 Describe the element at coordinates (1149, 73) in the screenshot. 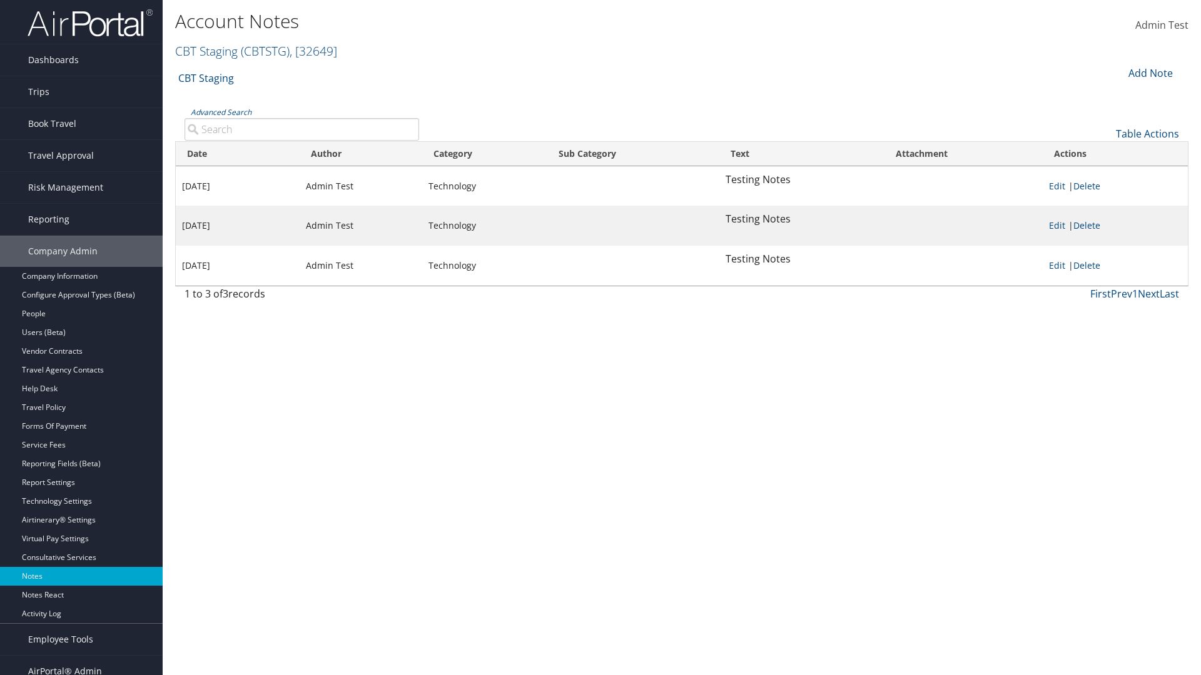

I see `div: Add Note` at that location.